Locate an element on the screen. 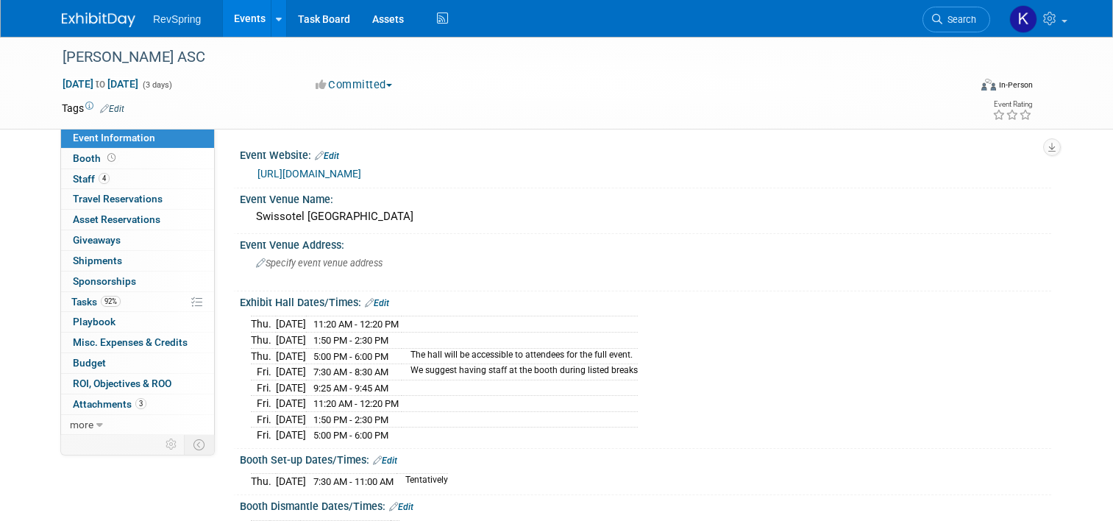 The image size is (1113, 521). a: Asset Reservations is located at coordinates (138, 219).